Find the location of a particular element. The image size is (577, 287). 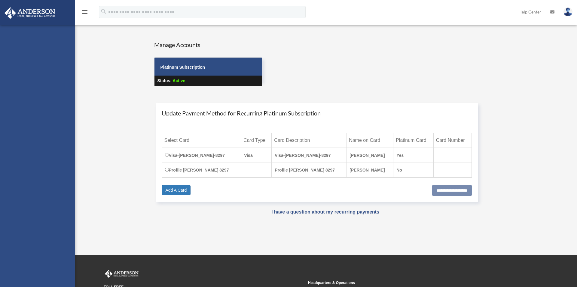

th: Name on Card is located at coordinates (370, 141).